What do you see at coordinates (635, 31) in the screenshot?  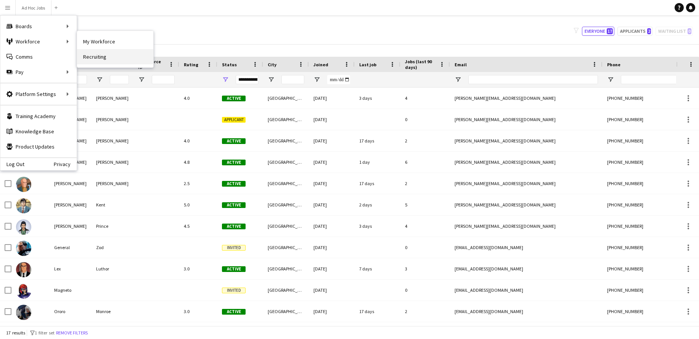 I see `button: Applicants2` at bounding box center [635, 31].